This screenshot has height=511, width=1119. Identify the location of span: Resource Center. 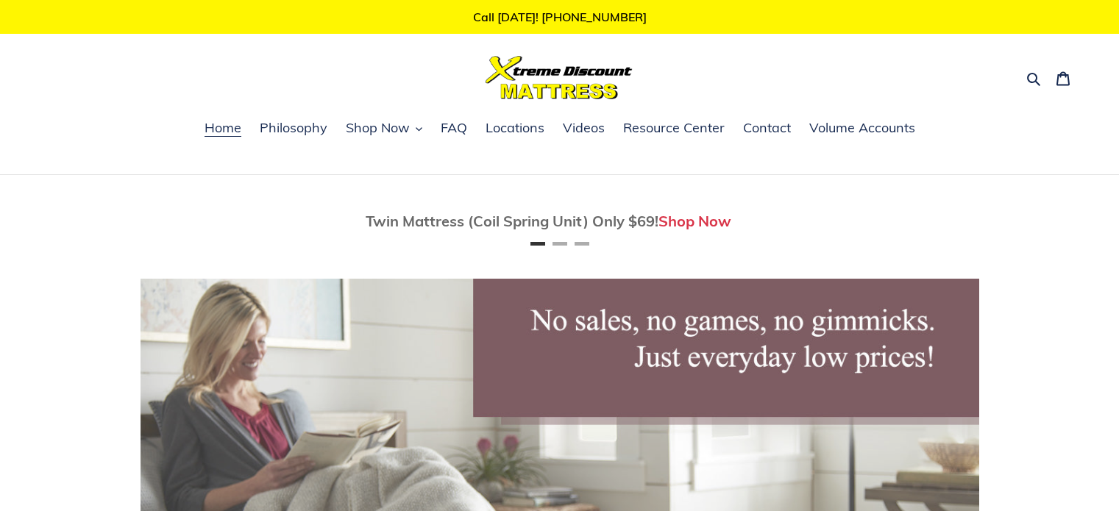
(674, 128).